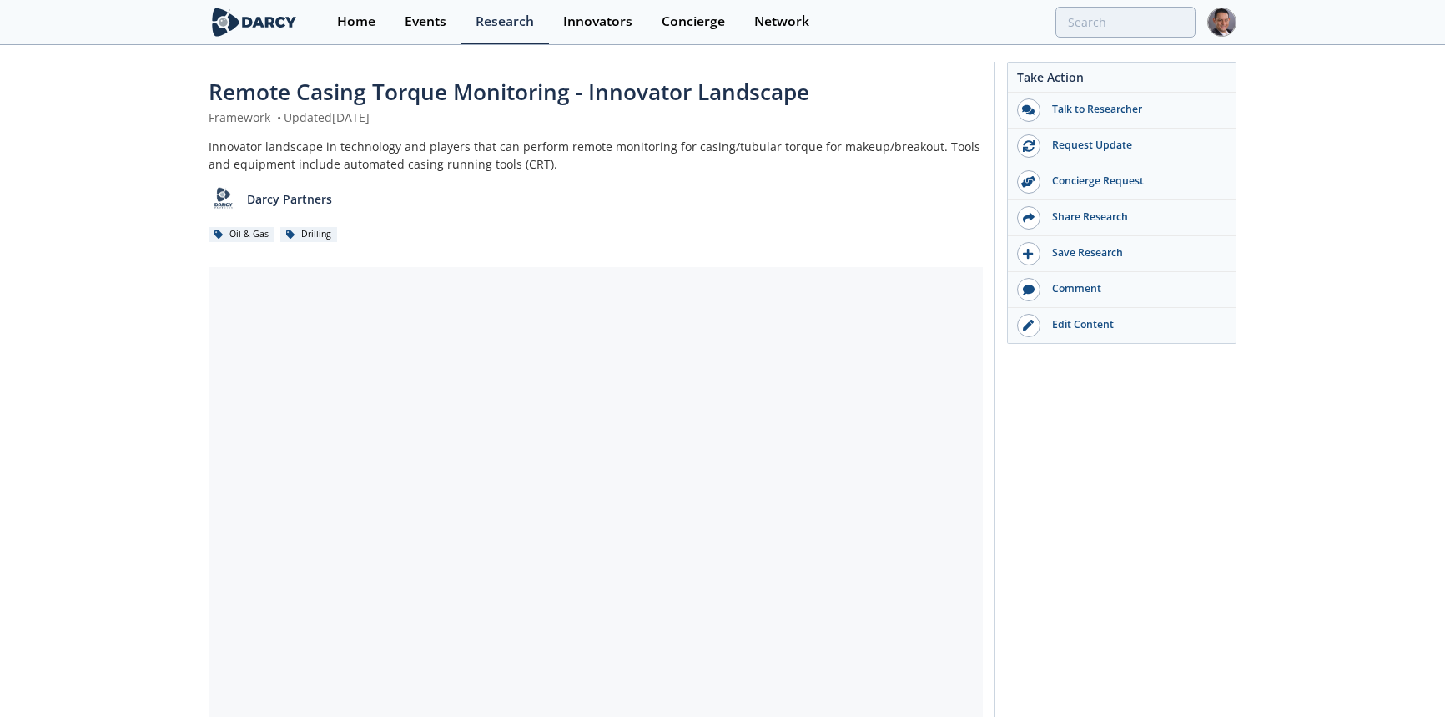  What do you see at coordinates (597, 22) in the screenshot?
I see `div: Innovators` at bounding box center [597, 22].